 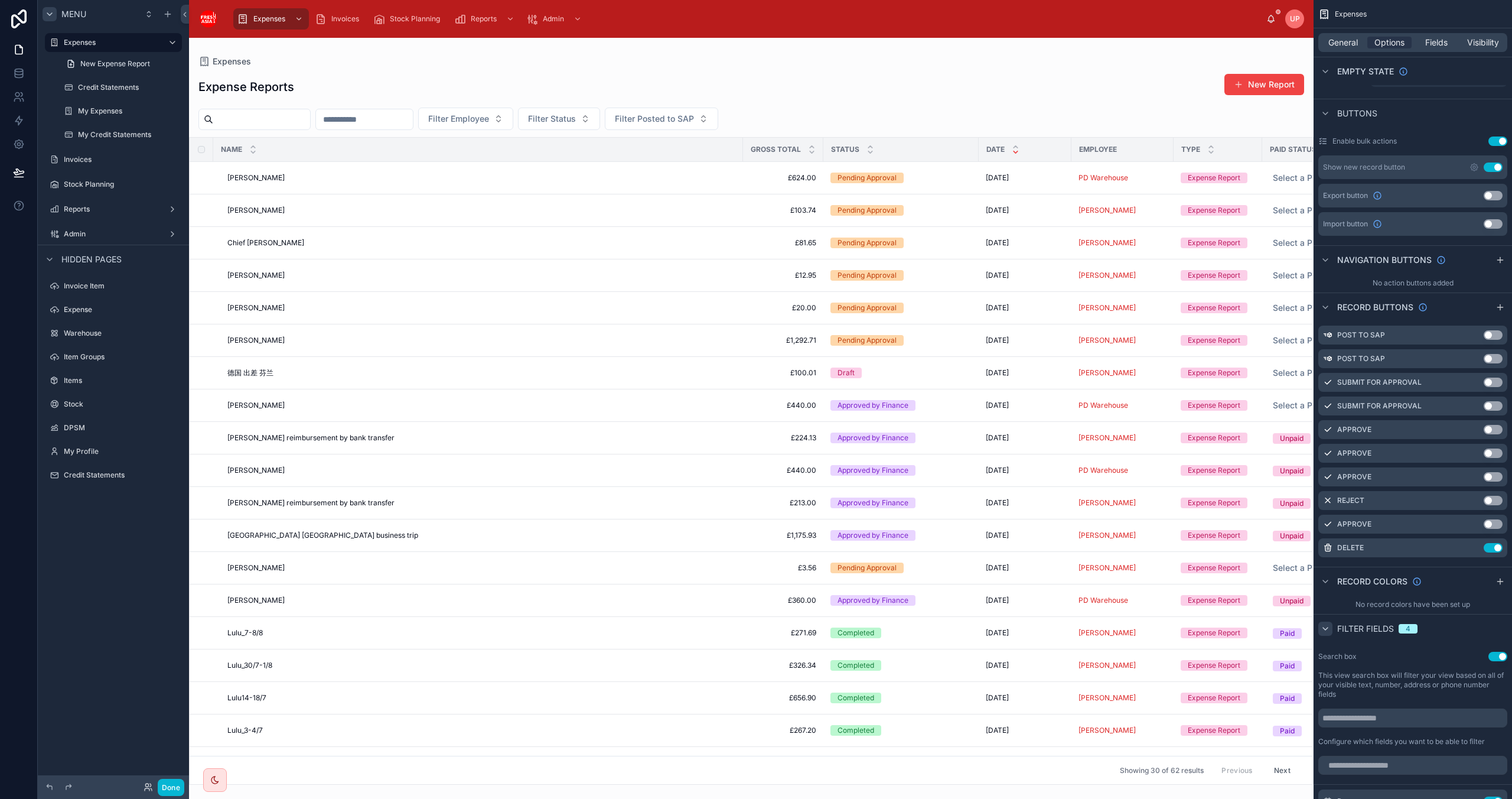 I want to click on span: Type, so click(x=1190, y=150).